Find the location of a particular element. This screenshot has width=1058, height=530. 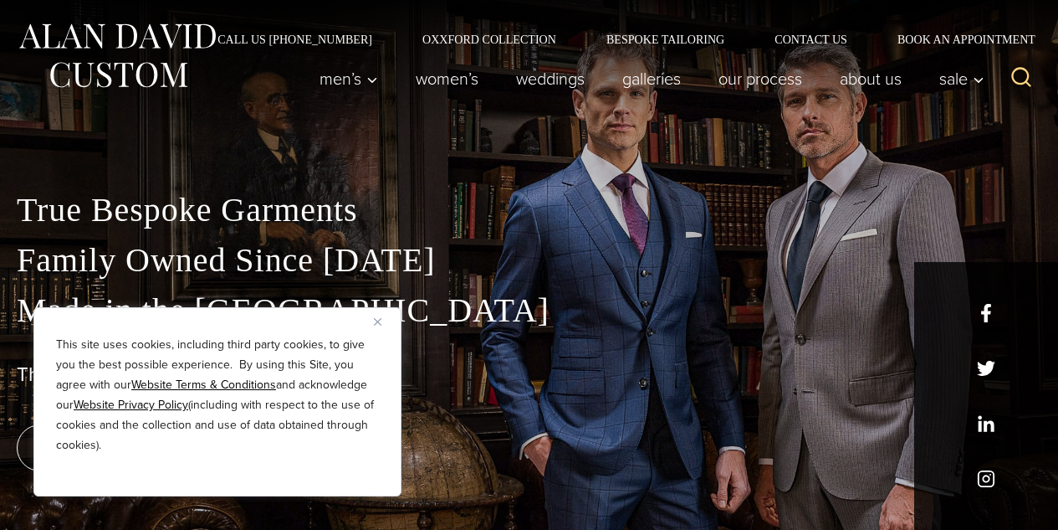

a: Galleries is located at coordinates (652, 79).